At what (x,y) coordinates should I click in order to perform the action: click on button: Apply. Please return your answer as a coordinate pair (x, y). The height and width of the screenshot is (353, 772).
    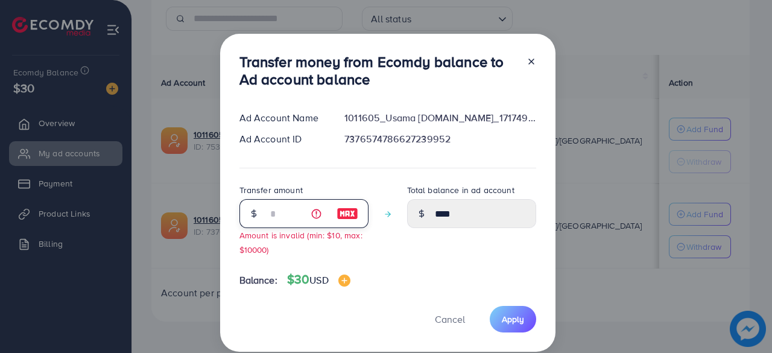
    Looking at the image, I should click on (512, 318).